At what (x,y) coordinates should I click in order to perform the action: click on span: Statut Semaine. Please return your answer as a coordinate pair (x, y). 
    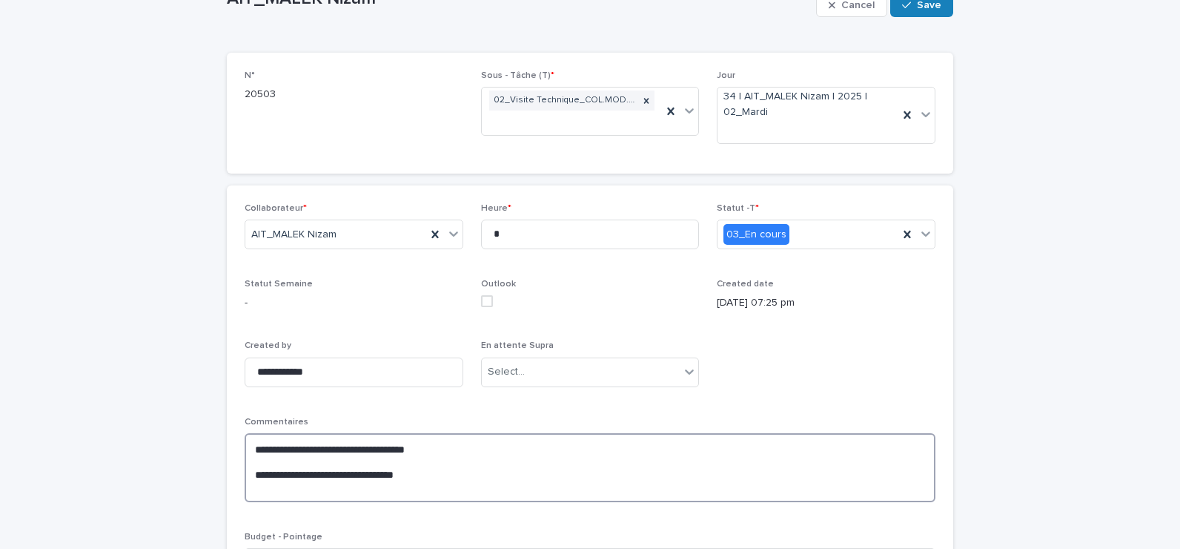
    Looking at the image, I should click on (279, 284).